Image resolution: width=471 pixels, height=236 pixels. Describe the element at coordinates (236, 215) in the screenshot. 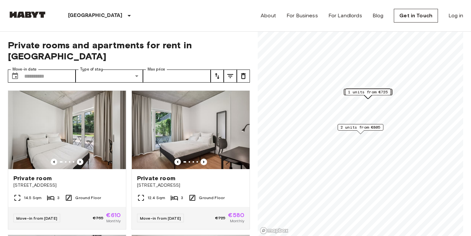

I see `span: €580` at that location.